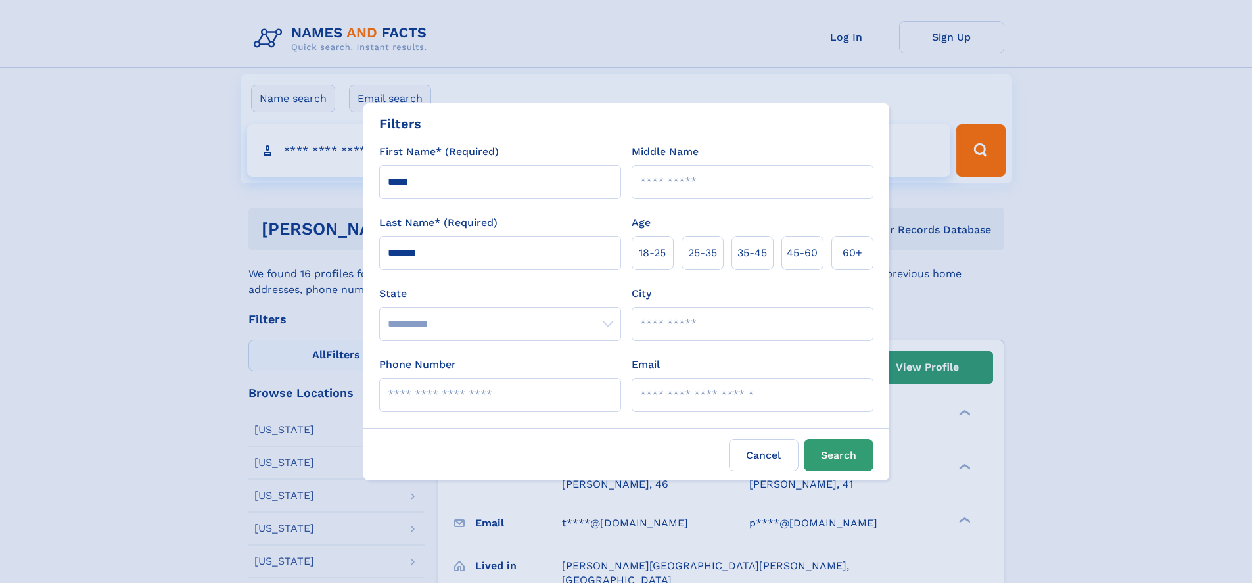  I want to click on label: Last Name* (Required), so click(438, 223).